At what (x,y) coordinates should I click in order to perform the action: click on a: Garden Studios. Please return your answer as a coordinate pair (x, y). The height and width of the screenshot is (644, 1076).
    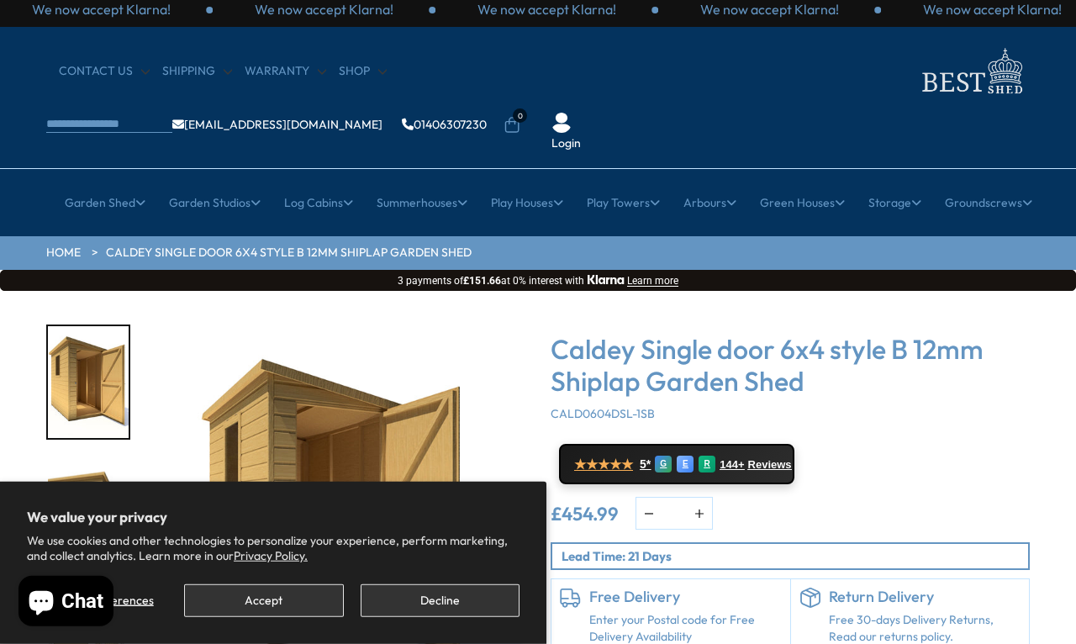
    Looking at the image, I should click on (214, 203).